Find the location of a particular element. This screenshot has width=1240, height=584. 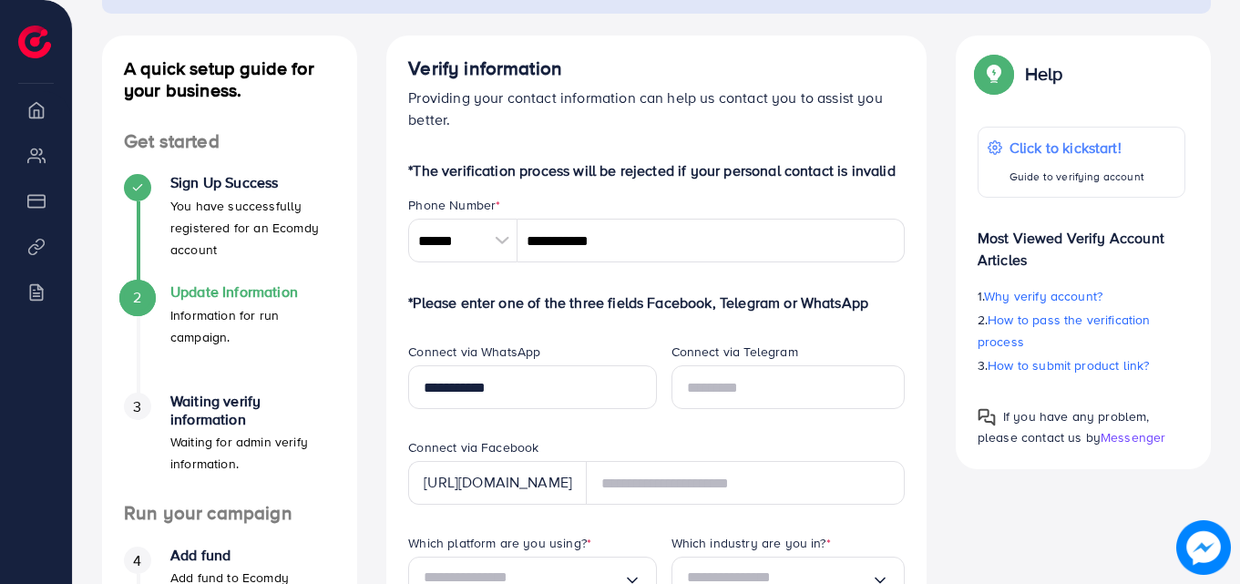

p: 1. is located at coordinates (1082, 296).